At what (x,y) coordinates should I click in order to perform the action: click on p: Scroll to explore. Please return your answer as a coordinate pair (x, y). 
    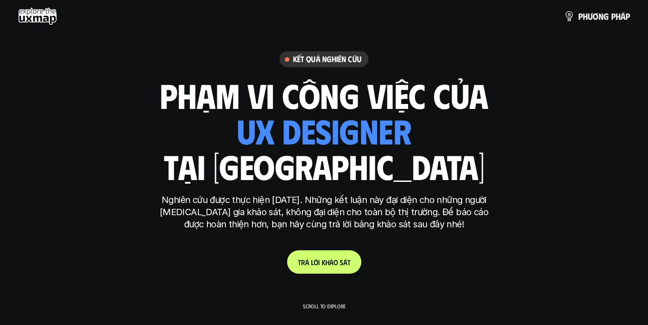
    Looking at the image, I should click on (324, 306).